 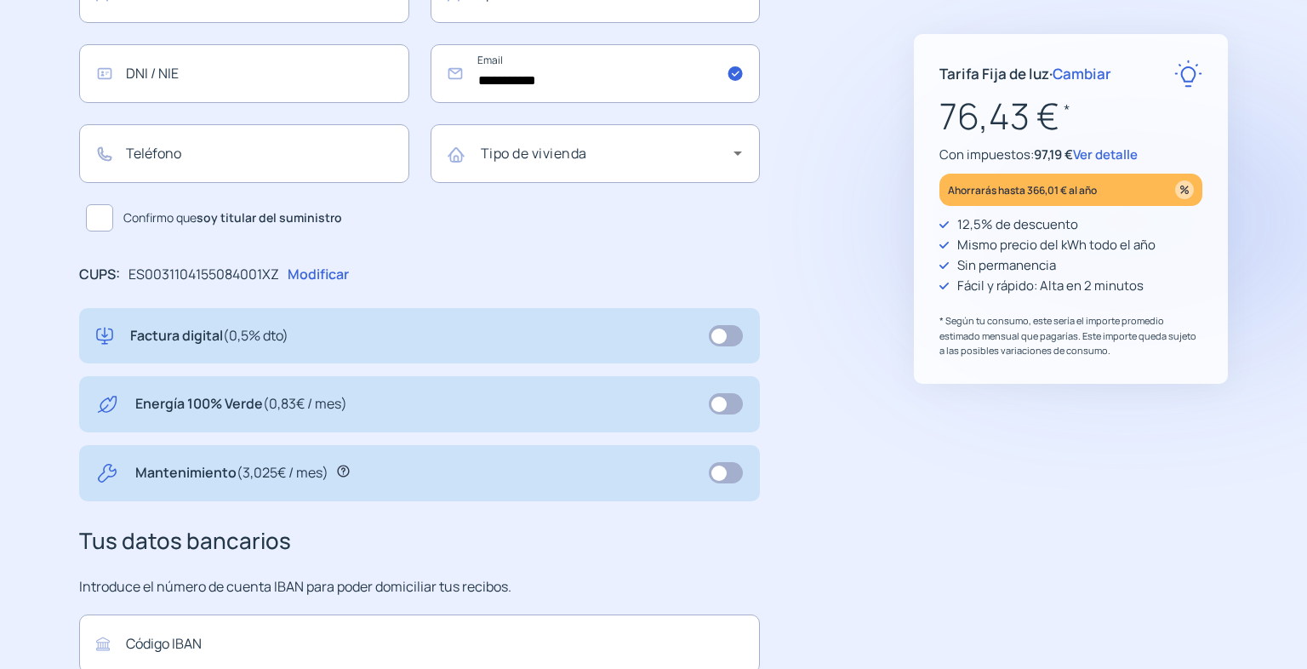 I want to click on span: 97,19 €, so click(x=1053, y=154).